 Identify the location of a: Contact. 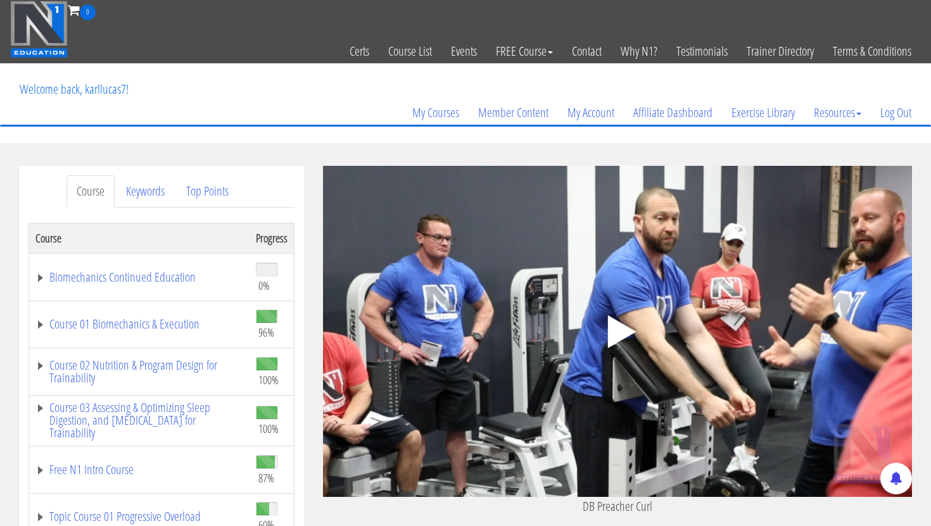
(586, 51).